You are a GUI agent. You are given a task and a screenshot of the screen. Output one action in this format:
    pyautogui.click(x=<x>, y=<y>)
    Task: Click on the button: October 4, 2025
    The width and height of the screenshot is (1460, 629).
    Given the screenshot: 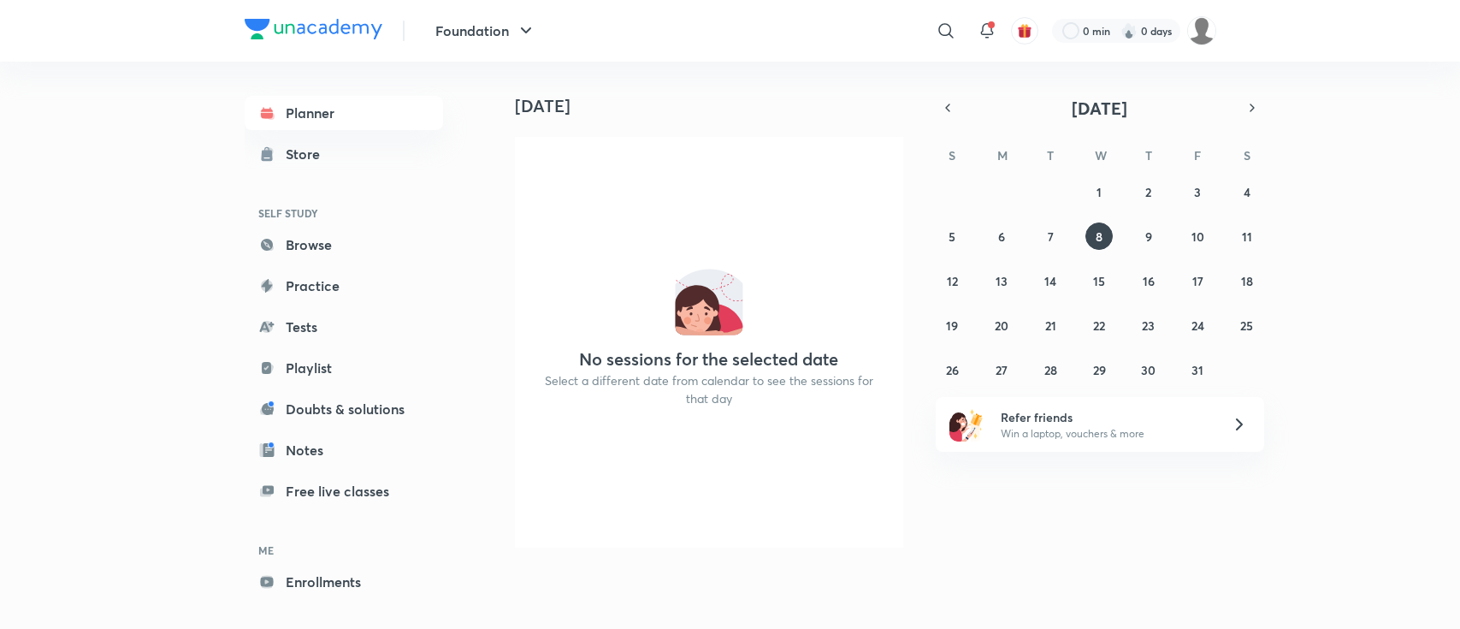 What is the action you would take?
    pyautogui.click(x=1247, y=192)
    